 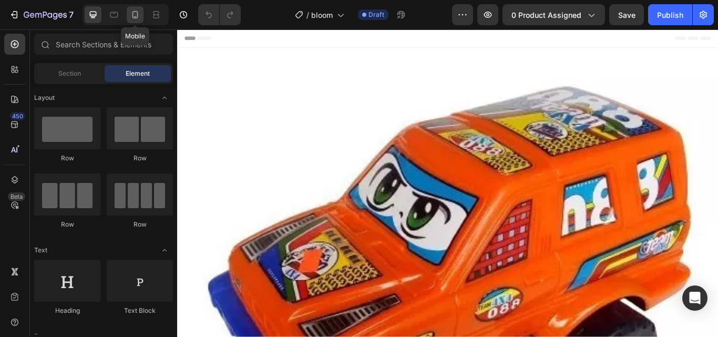 What do you see at coordinates (71, 15) in the screenshot?
I see `p: 7` at bounding box center [71, 15].